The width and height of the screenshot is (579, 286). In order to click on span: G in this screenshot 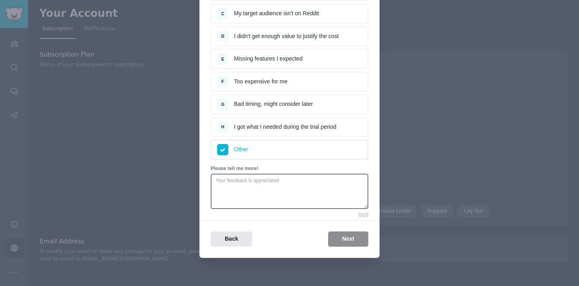, I will do `click(223, 104)`.